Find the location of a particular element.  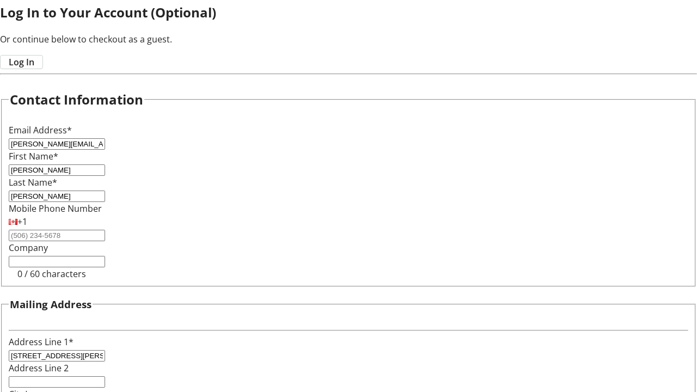

label: Mobile Phone Number is located at coordinates (55, 209).